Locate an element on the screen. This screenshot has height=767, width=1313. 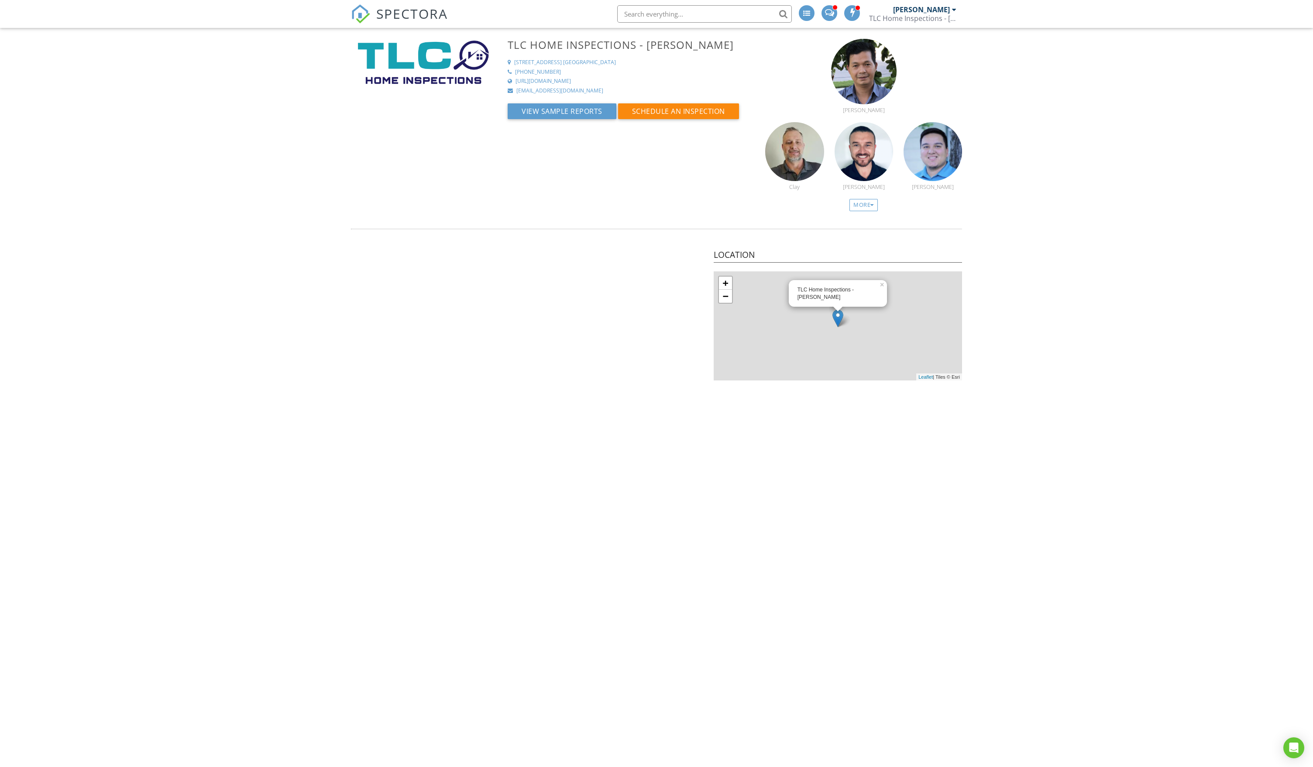
img: screen_shot_20240104_at_10.17.48_am.png is located at coordinates (933, 151).